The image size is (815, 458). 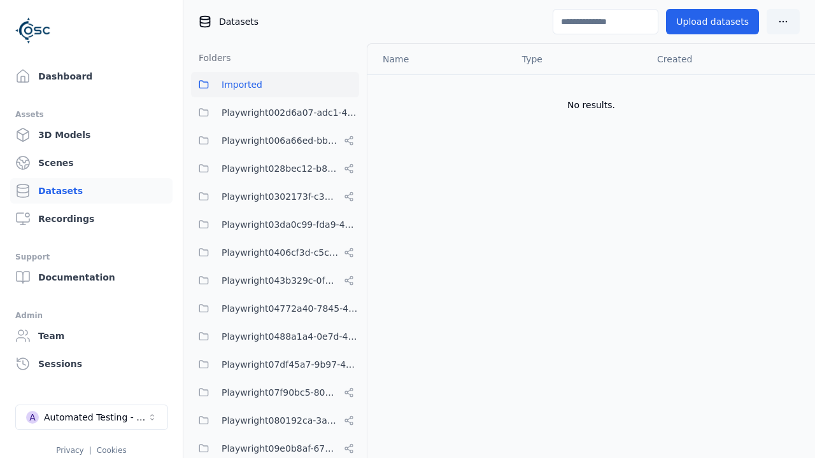 I want to click on a: Scenes, so click(x=91, y=163).